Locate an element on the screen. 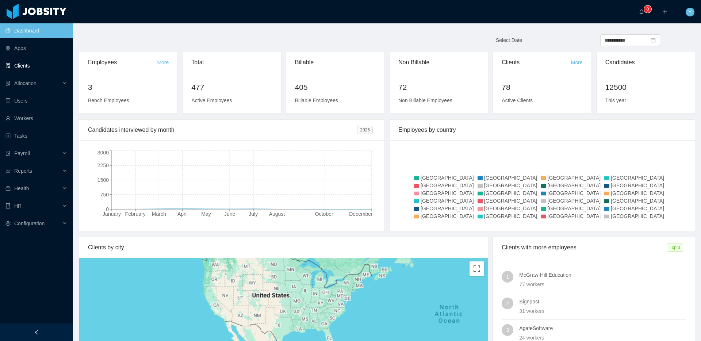  span: 3 is located at coordinates (508, 330).